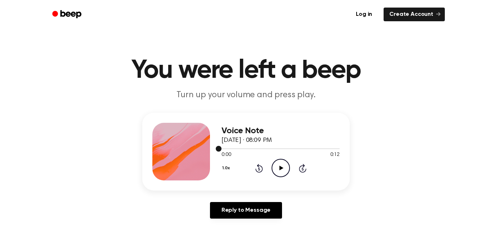 Image resolution: width=492 pixels, height=233 pixels. What do you see at coordinates (246, 71) in the screenshot?
I see `h1: You were left a beep` at bounding box center [246, 71].